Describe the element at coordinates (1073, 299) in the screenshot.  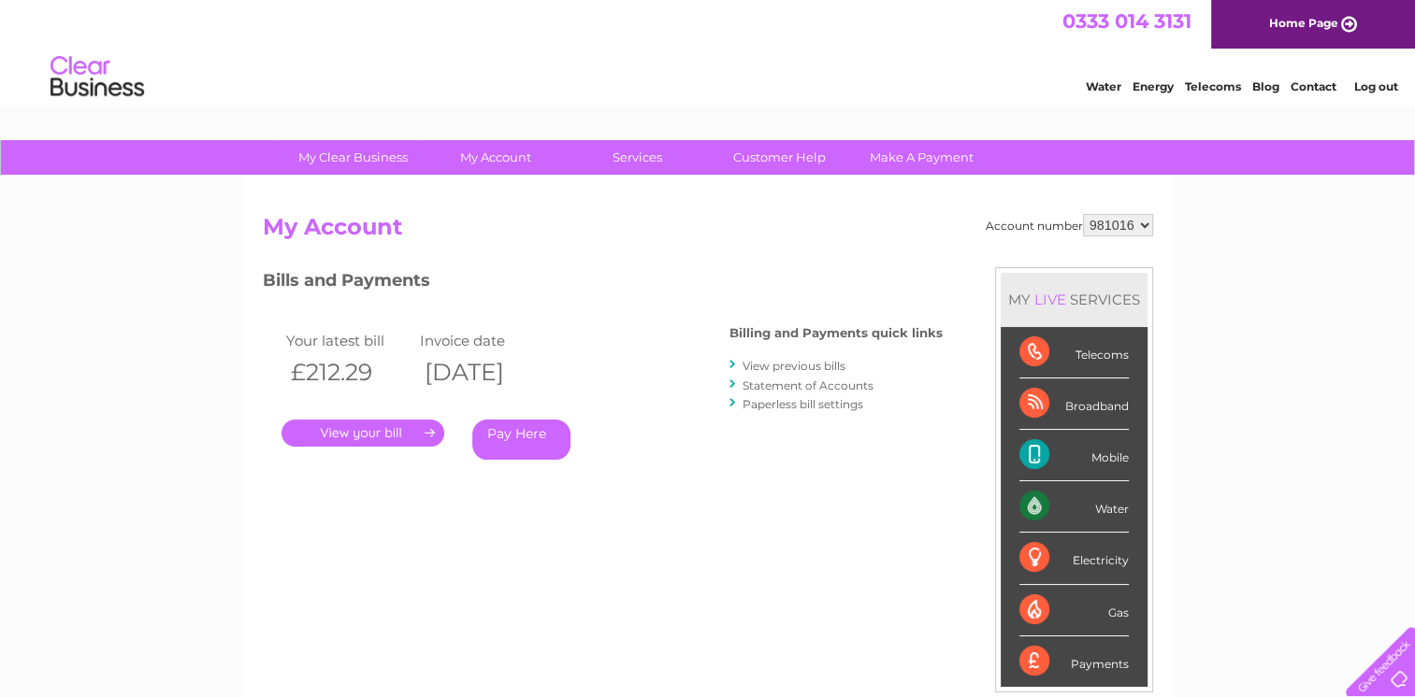
I see `div: MY SERVICES` at that location.